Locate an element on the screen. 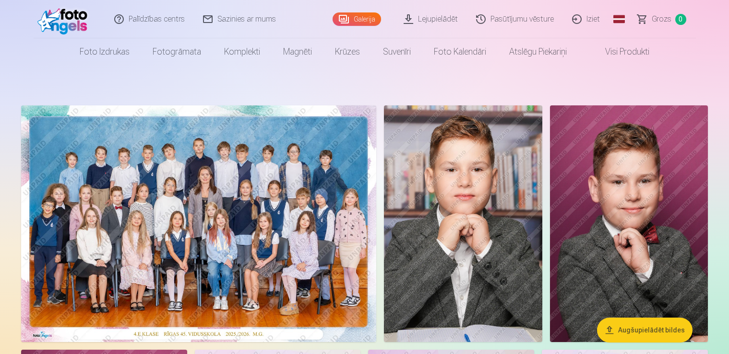 The image size is (729, 354). button: Augšupielādēt bildes is located at coordinates (644, 330).